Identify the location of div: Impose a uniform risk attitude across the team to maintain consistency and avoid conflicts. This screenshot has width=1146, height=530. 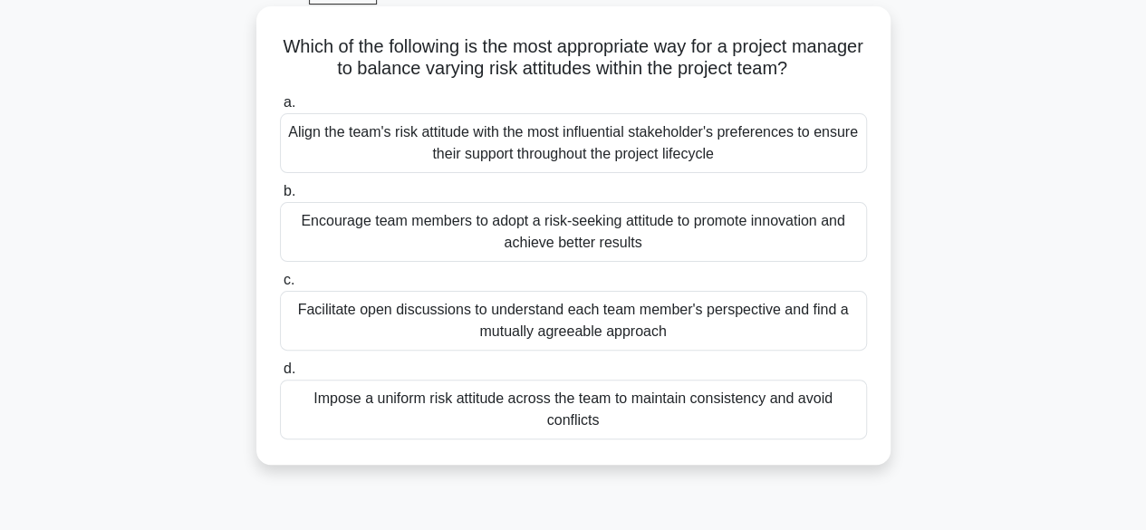
(574, 410).